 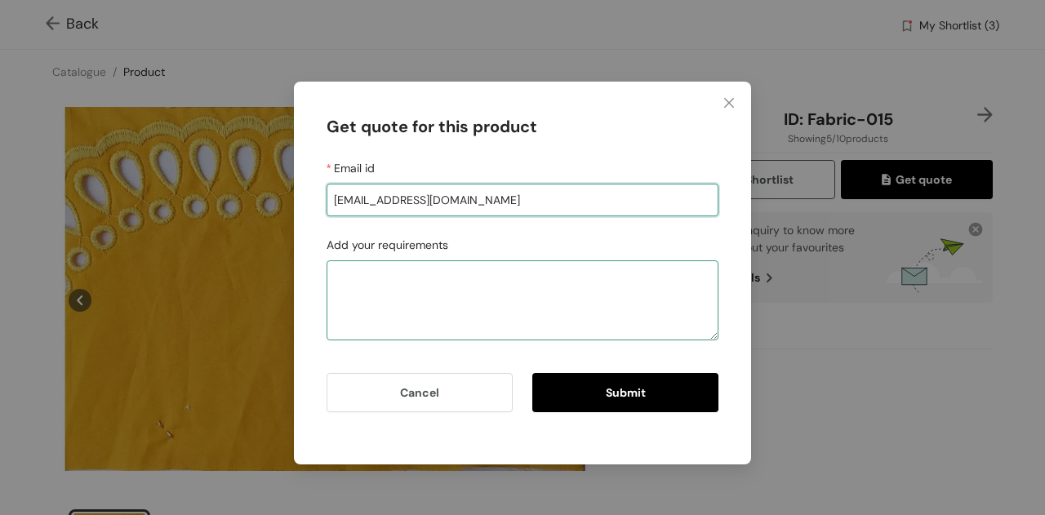 I want to click on span: Submit, so click(x=625, y=393).